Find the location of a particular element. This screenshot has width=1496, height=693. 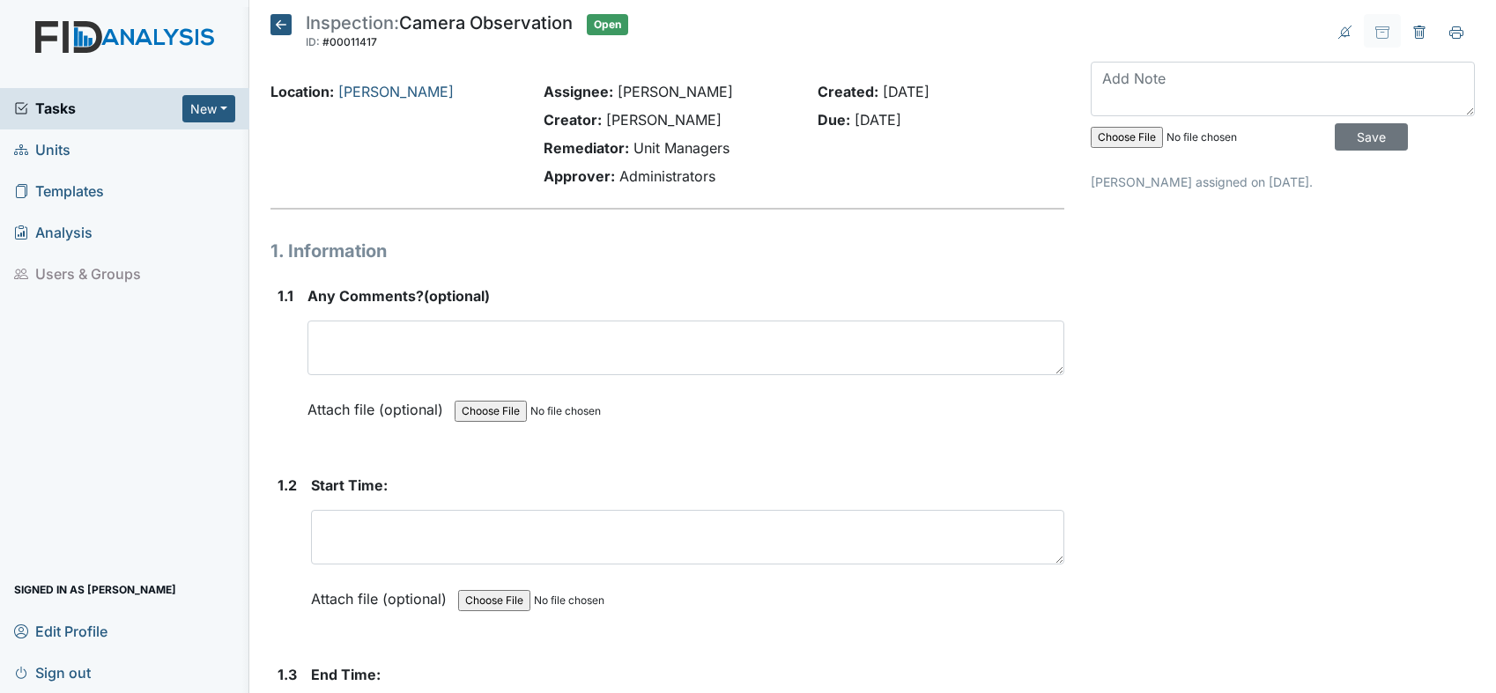

a: Tasks is located at coordinates (98, 108).